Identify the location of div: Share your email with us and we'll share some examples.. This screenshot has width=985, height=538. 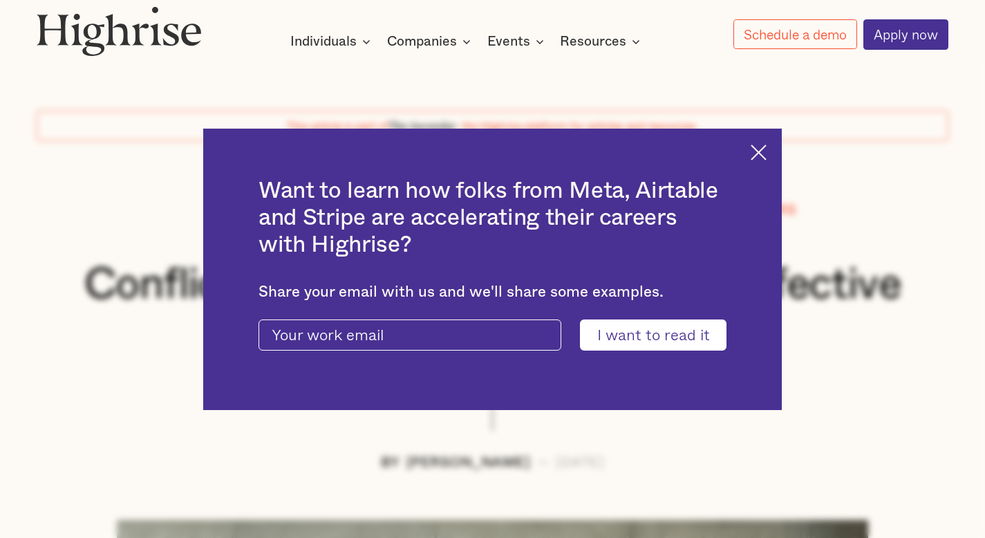
(492, 292).